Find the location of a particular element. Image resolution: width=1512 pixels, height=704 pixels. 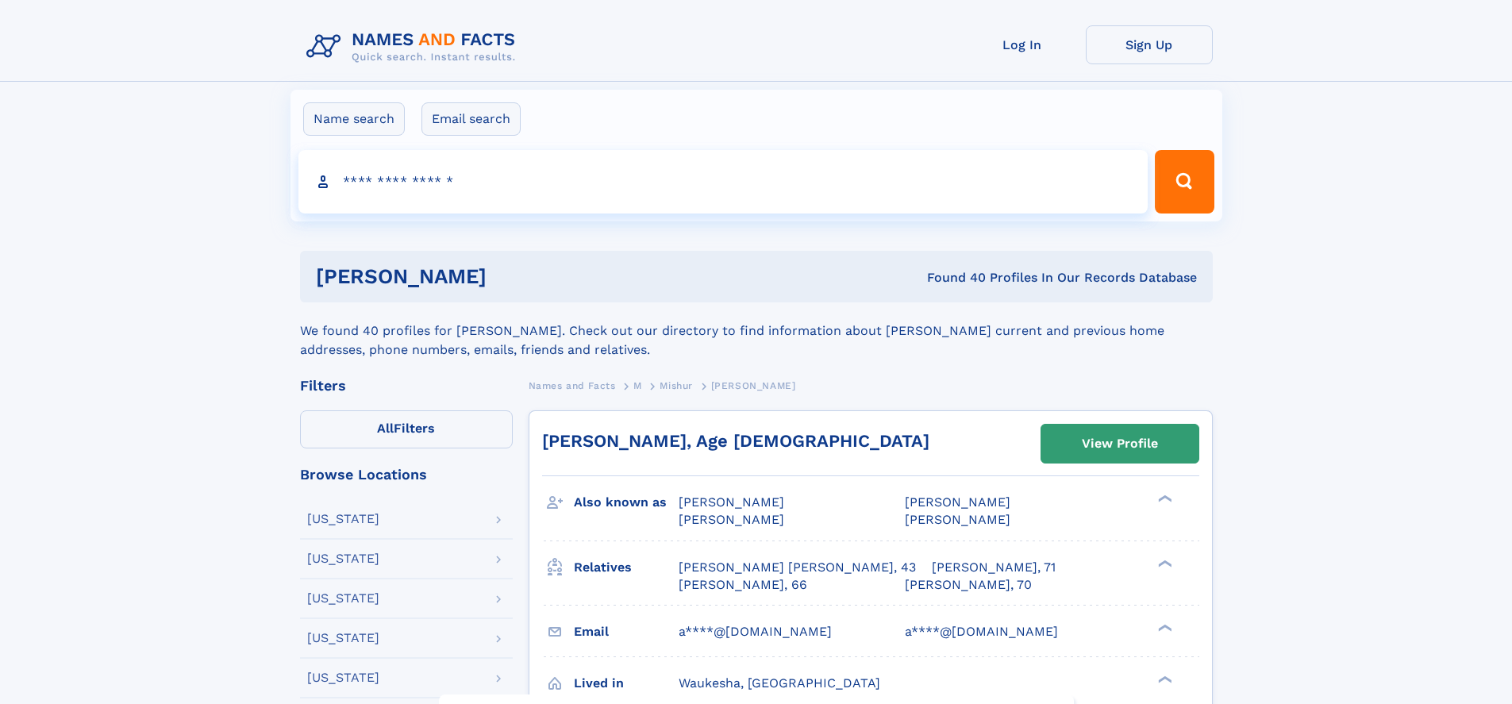

span: Mishur is located at coordinates (676, 386).